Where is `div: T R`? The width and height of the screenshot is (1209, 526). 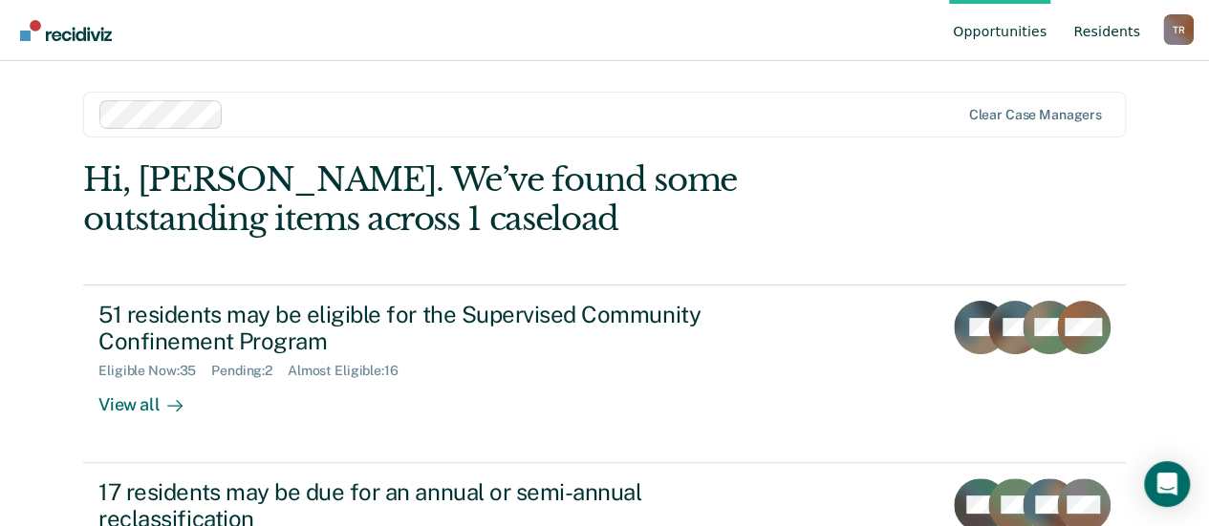
div: T R is located at coordinates (1178, 30).